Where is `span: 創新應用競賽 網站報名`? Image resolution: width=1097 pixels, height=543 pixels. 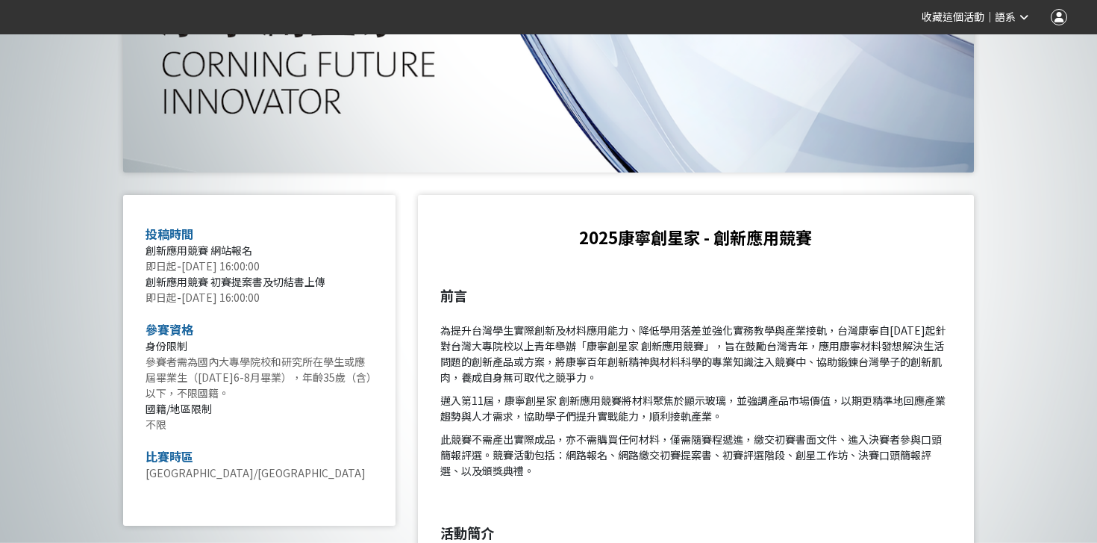 span: 創新應用競賽 網站報名 is located at coordinates (199, 250).